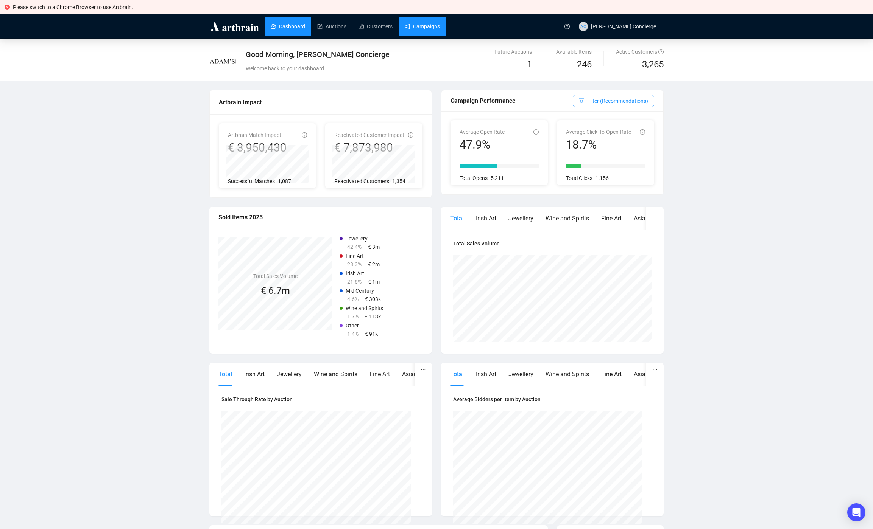 The width and height of the screenshot is (873, 529). What do you see at coordinates (288, 26) in the screenshot?
I see `a: Dashboard` at bounding box center [288, 26].